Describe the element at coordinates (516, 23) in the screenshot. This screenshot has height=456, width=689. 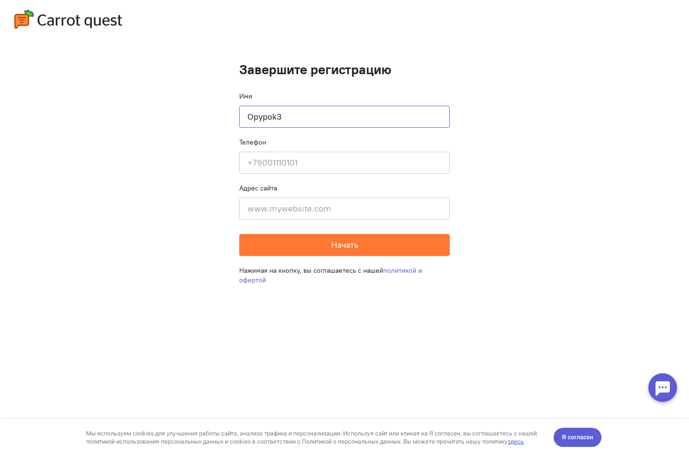
I see `a: здесь` at that location.